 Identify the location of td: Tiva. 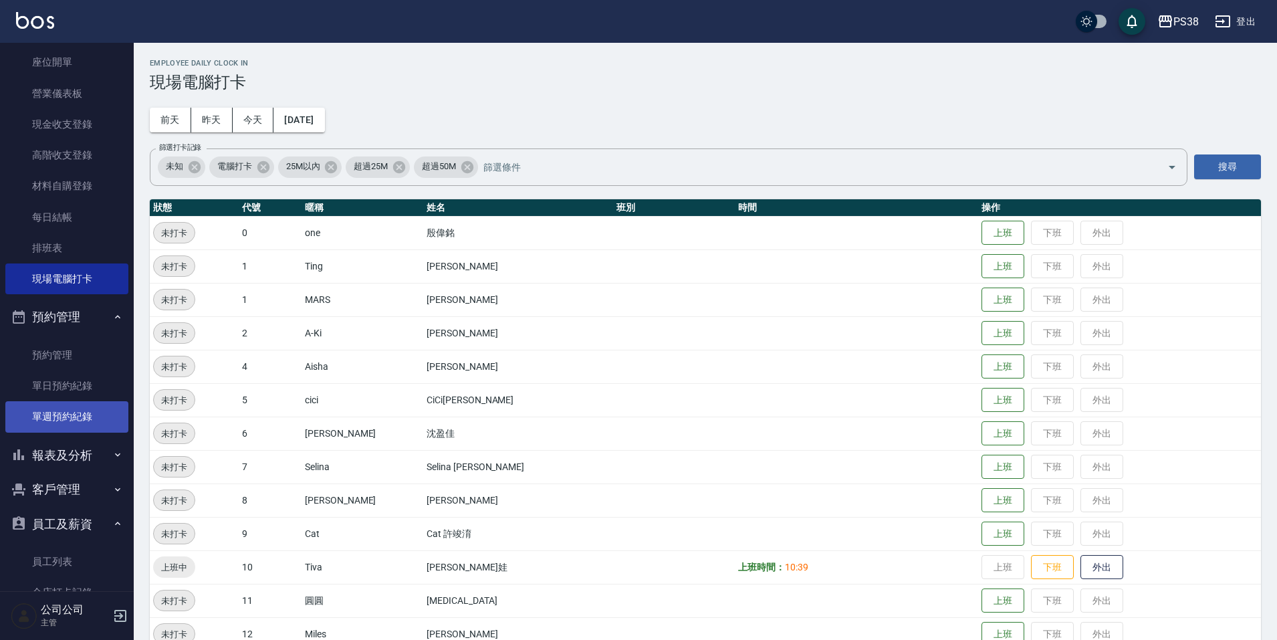
(362, 567).